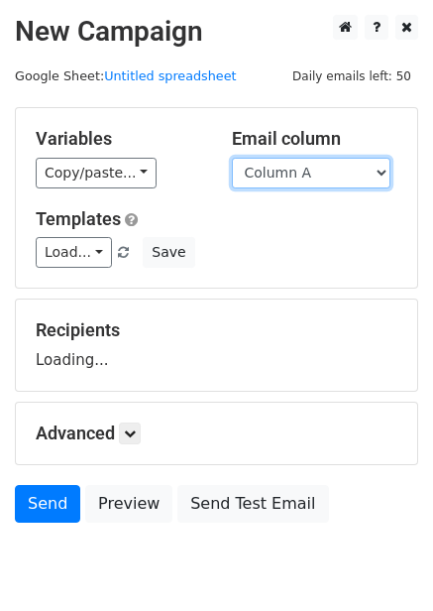 The image size is (433, 611). Describe the element at coordinates (168, 252) in the screenshot. I see `button: Save` at that location.